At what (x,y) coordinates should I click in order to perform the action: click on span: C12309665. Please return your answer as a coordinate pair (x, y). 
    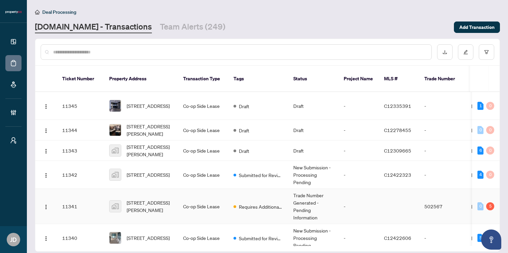
    Looking at the image, I should click on (397, 150).